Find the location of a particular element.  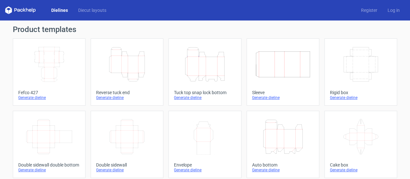

a: Register is located at coordinates (369, 10).